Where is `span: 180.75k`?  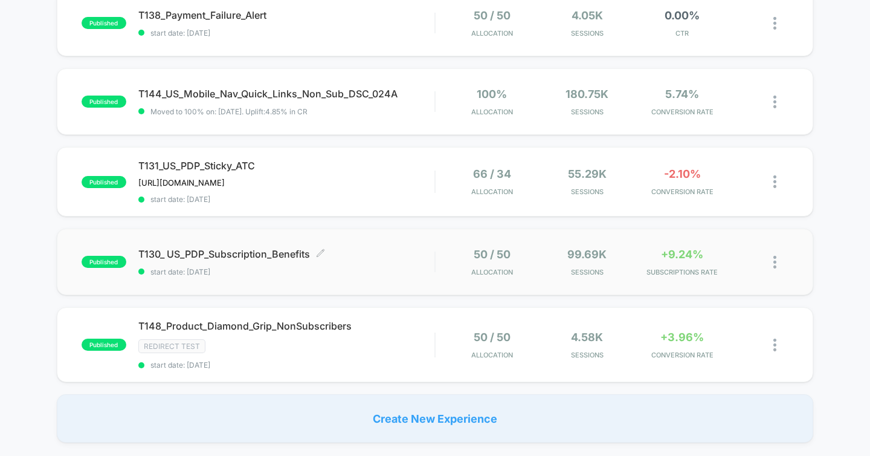 span: 180.75k is located at coordinates (587, 94).